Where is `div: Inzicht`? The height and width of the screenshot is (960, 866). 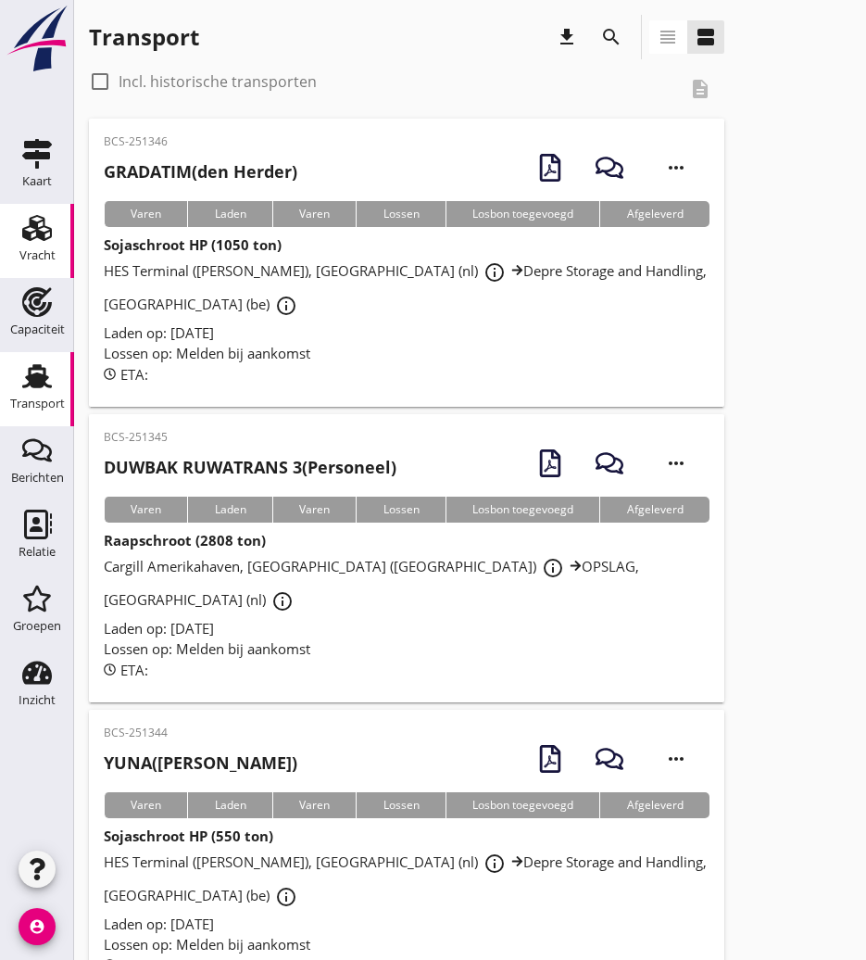 div: Inzicht is located at coordinates (37, 699).